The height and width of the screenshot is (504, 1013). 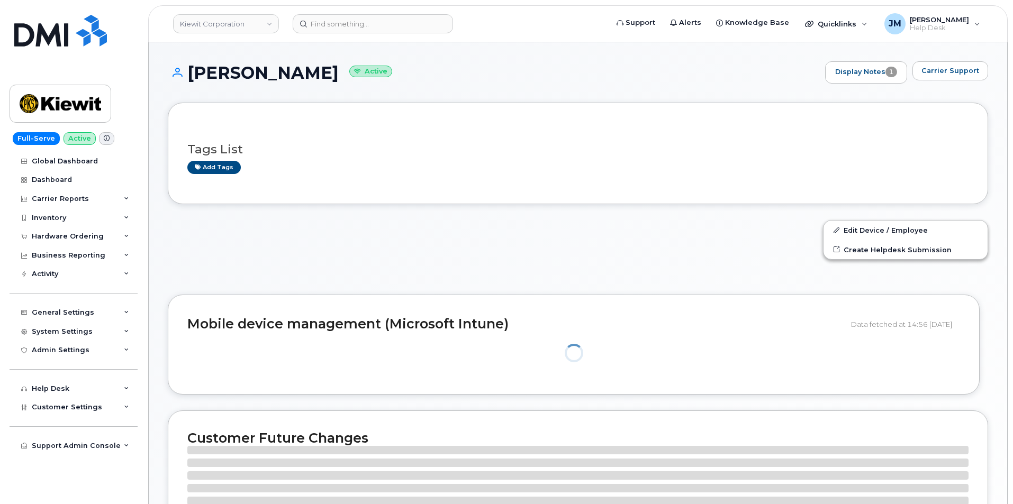 I want to click on h3: Tags List, so click(x=578, y=149).